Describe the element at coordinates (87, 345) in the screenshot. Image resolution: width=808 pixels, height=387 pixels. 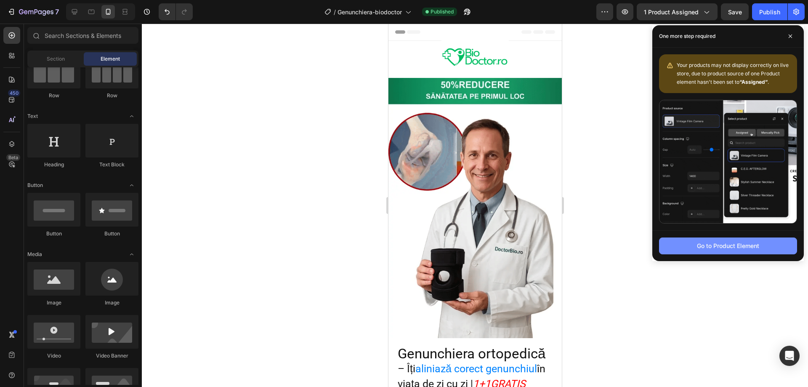
I see `h2: Genunchiera ortopedică` at that location.